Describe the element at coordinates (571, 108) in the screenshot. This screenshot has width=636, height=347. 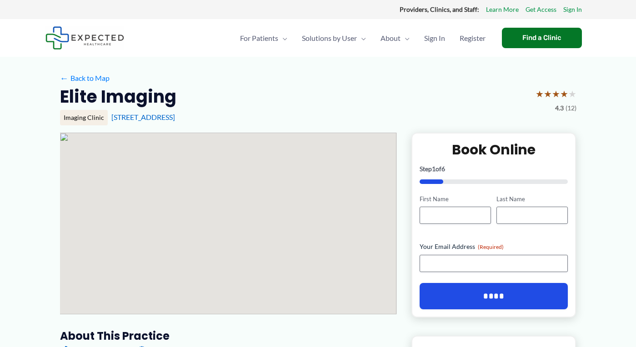
I see `span: (12)` at that location.